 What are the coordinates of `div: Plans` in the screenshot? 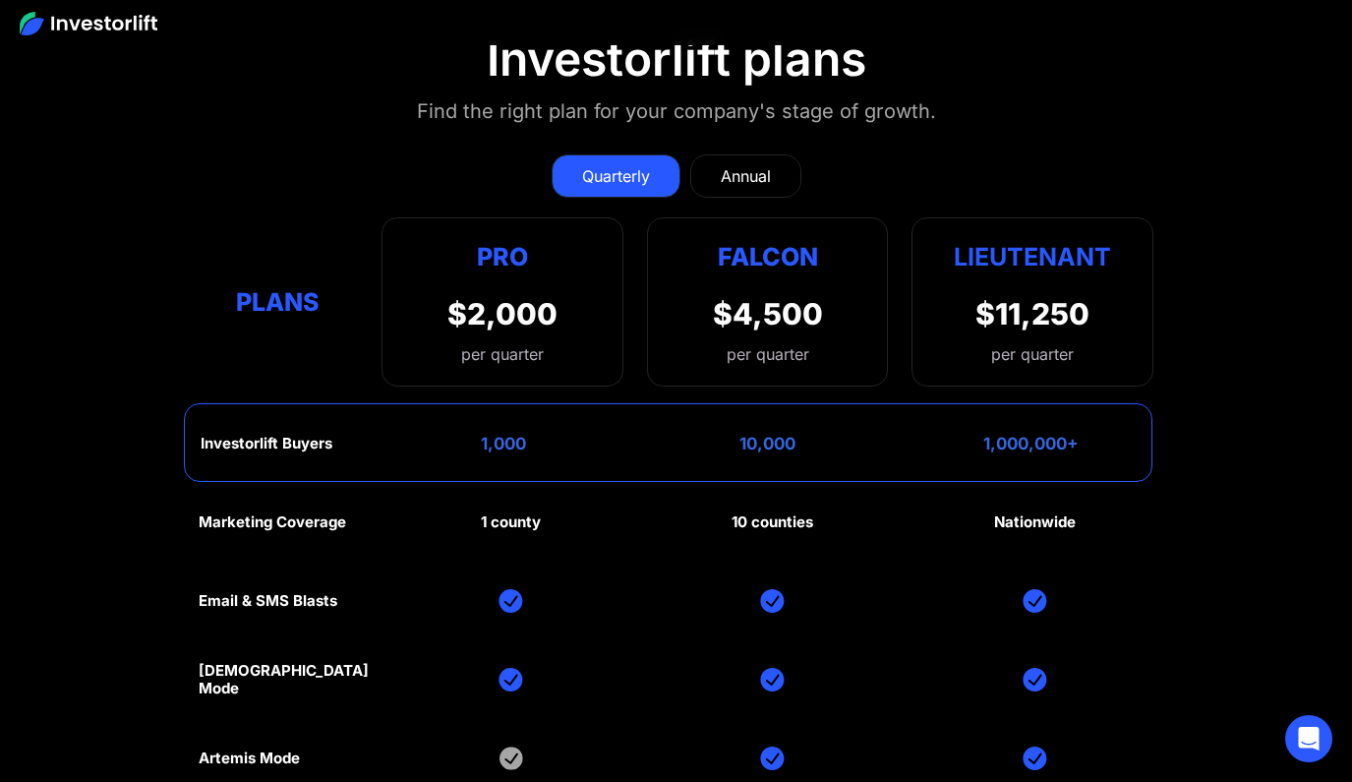 It's located at (278, 301).